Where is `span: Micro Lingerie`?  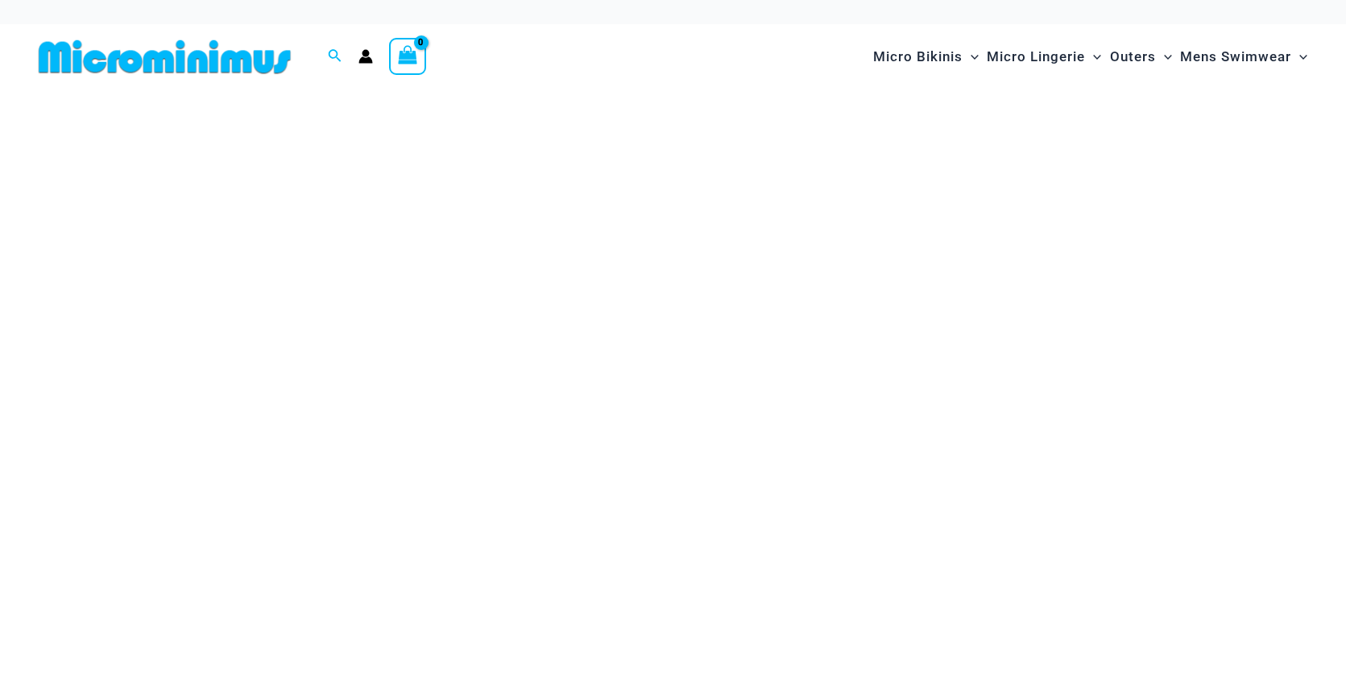
span: Micro Lingerie is located at coordinates (1036, 56).